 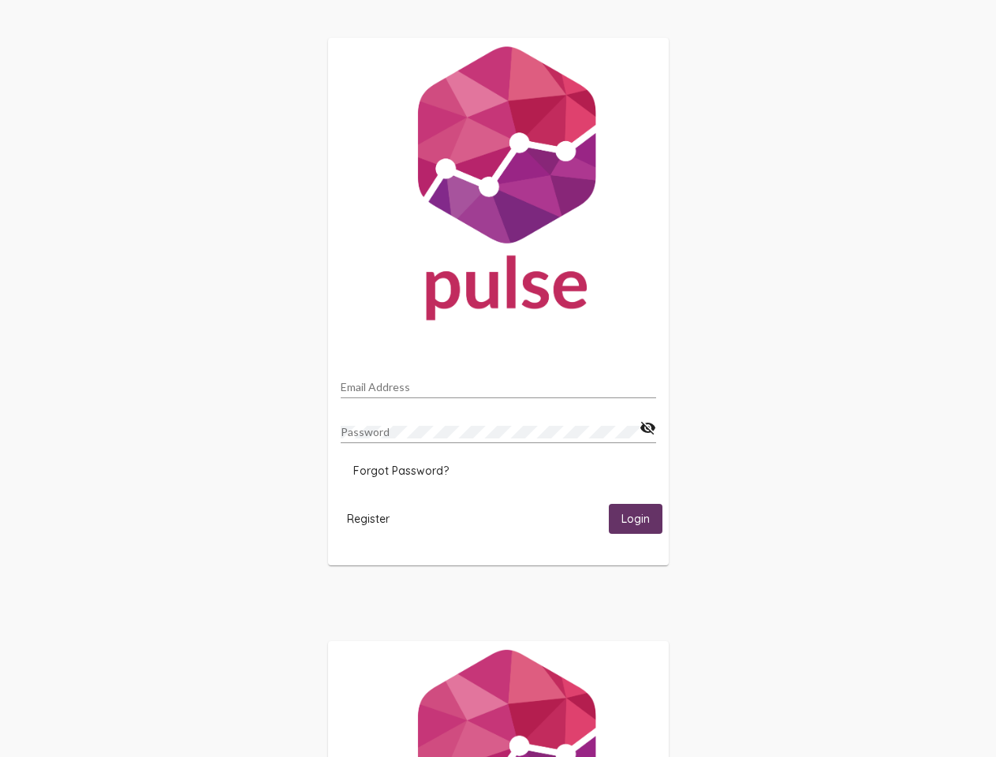 I want to click on button: Forgot Password?, so click(x=401, y=471).